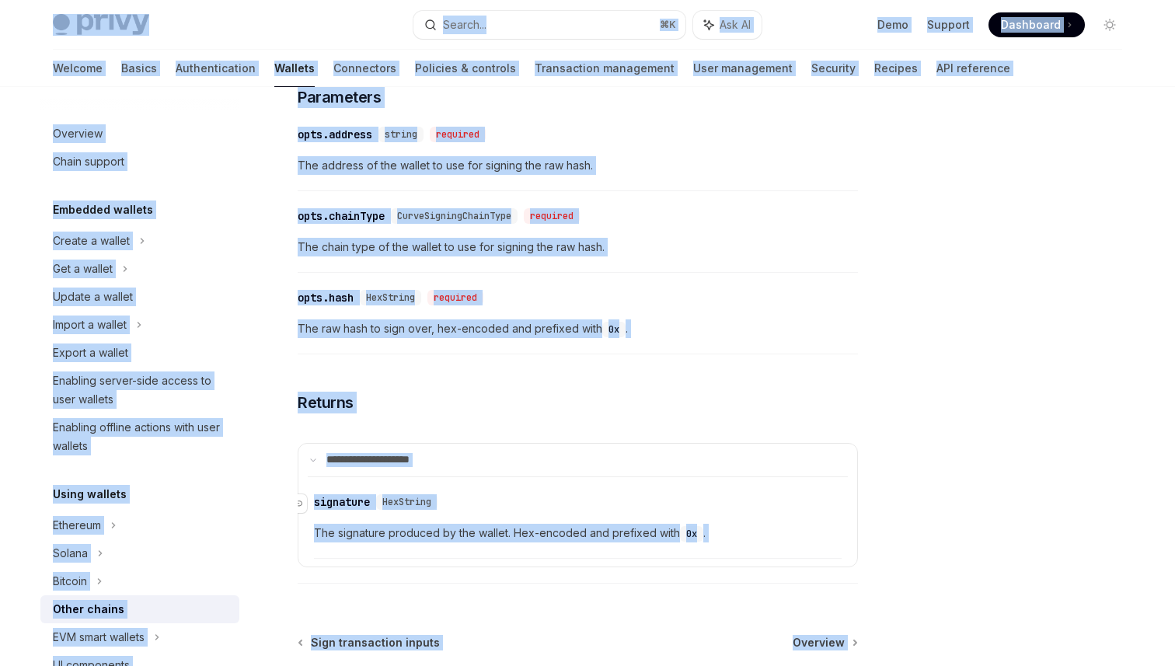 The height and width of the screenshot is (666, 1175). Describe the element at coordinates (78, 68) in the screenshot. I see `a: Welcome` at that location.